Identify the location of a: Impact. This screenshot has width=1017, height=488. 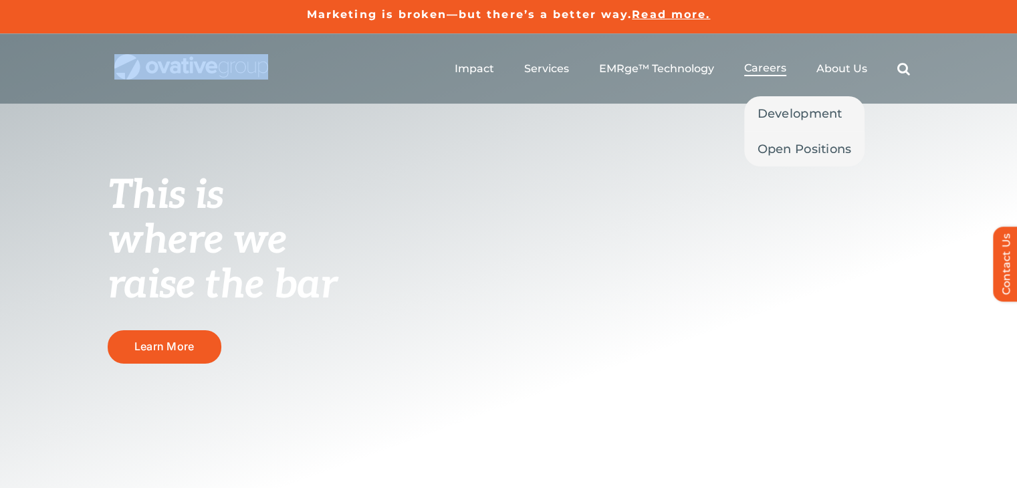
(474, 69).